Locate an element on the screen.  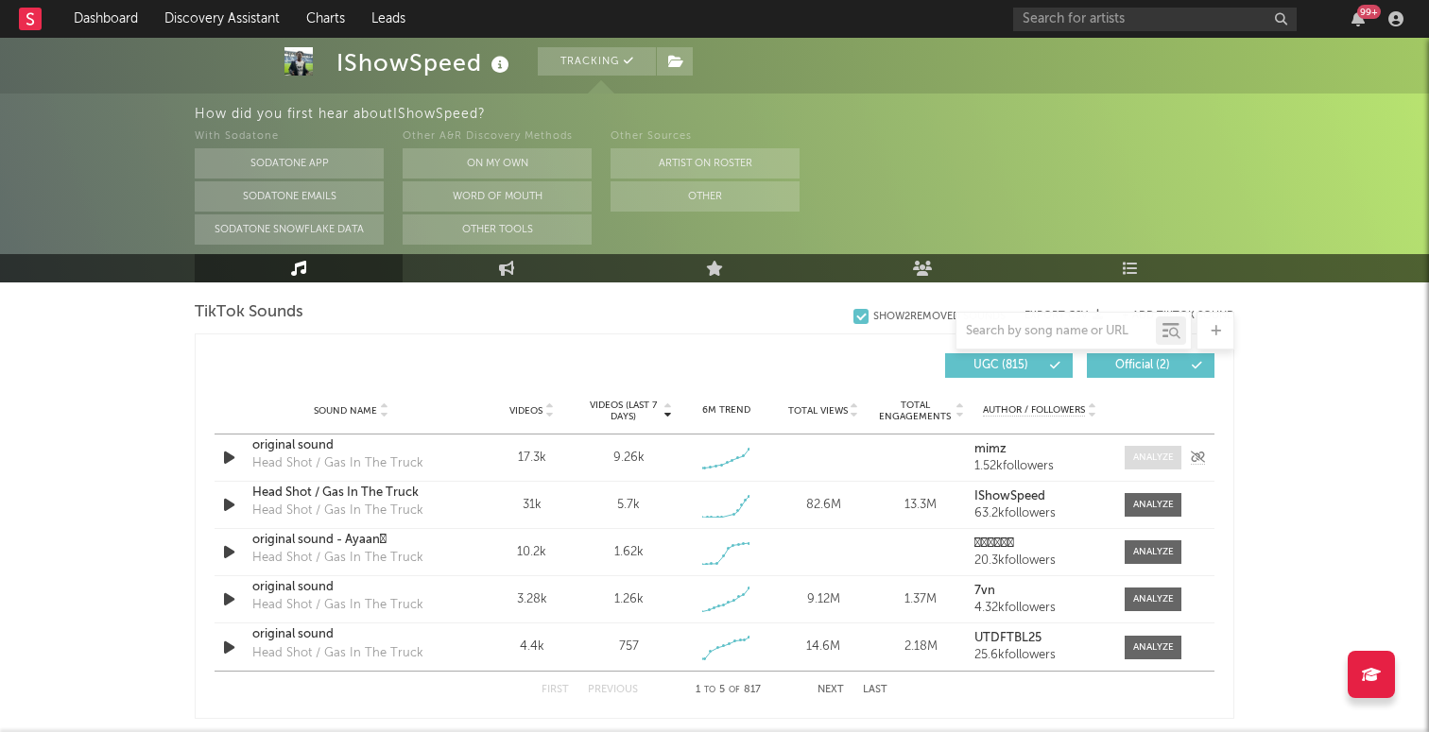
span: Author / Followers is located at coordinates (1034, 410).